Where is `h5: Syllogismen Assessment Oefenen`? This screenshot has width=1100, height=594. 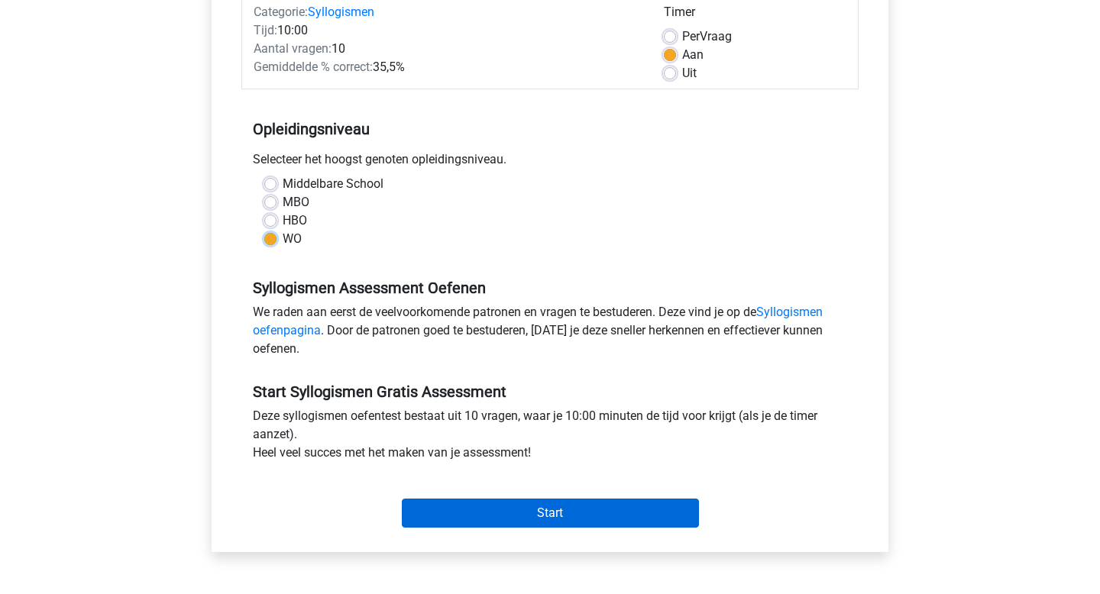 h5: Syllogismen Assessment Oefenen is located at coordinates (550, 288).